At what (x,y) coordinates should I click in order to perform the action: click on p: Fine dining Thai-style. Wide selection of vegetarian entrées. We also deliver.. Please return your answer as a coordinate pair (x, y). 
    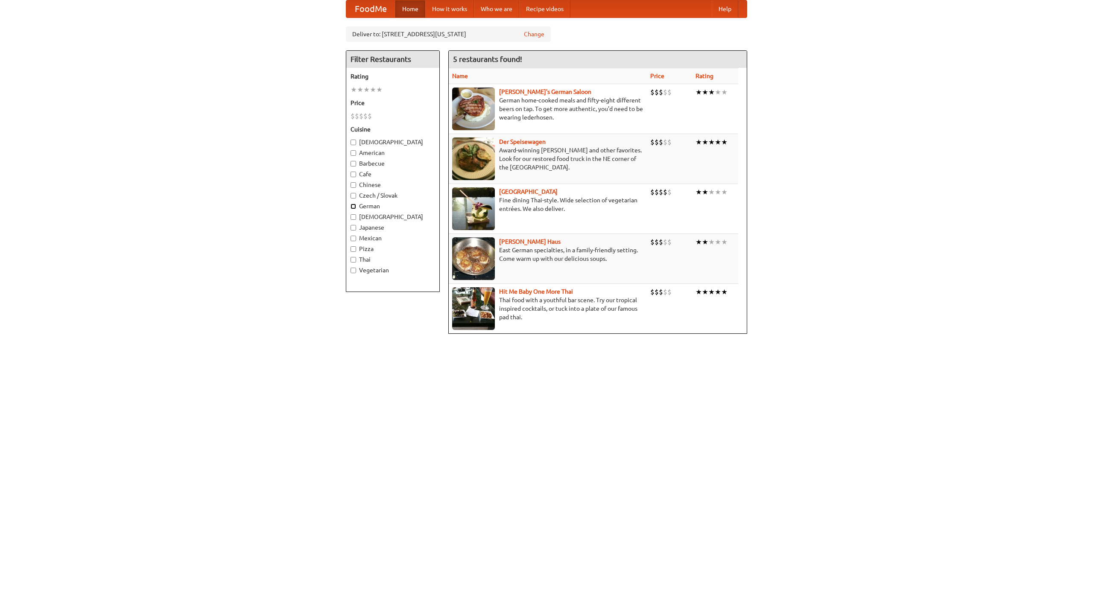
    Looking at the image, I should click on (548, 204).